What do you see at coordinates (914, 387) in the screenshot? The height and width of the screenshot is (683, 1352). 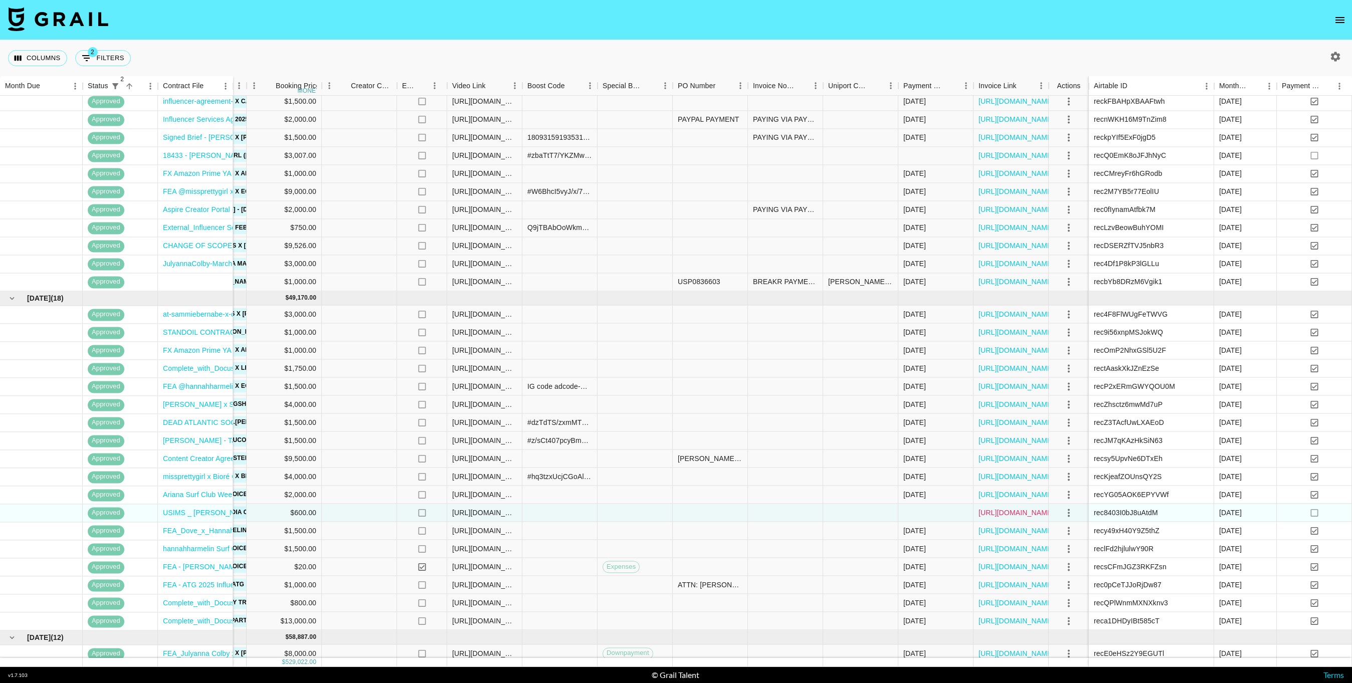 I see `div: 4/17/2025` at bounding box center [914, 387].